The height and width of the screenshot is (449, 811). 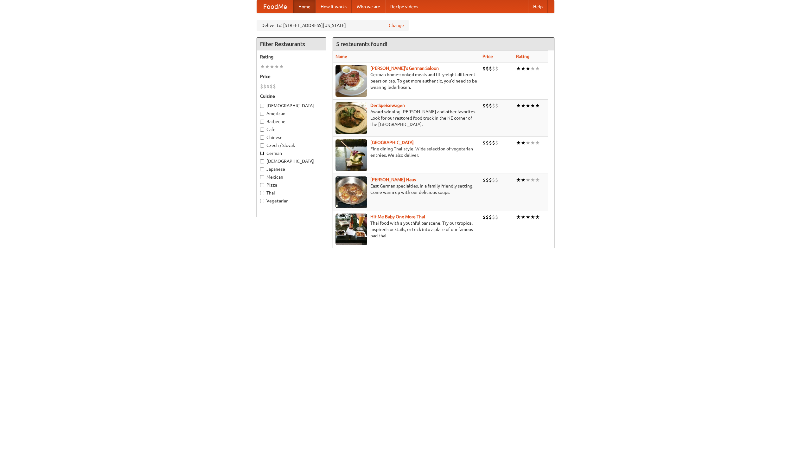 What do you see at coordinates (352, 192) in the screenshot?
I see `img: kohlhaus.jpg` at bounding box center [352, 192].